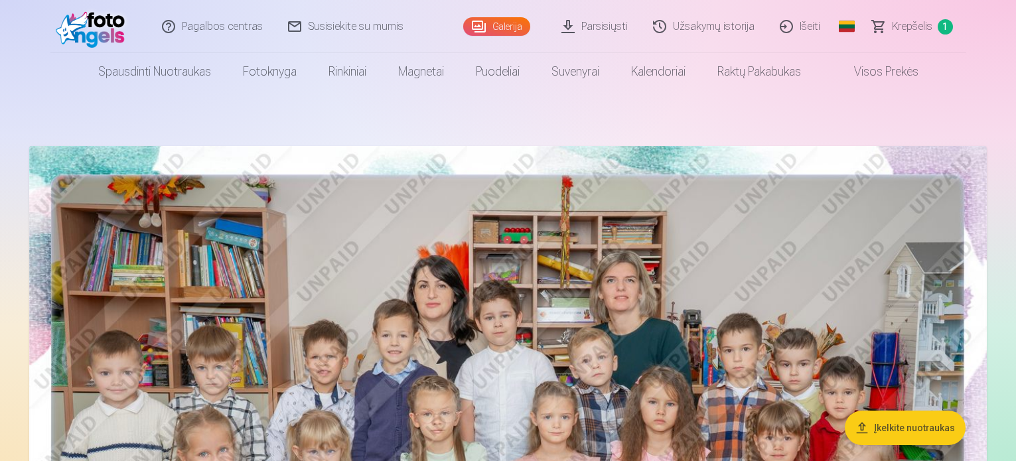  I want to click on a: Spausdinti nuotraukas, so click(155, 72).